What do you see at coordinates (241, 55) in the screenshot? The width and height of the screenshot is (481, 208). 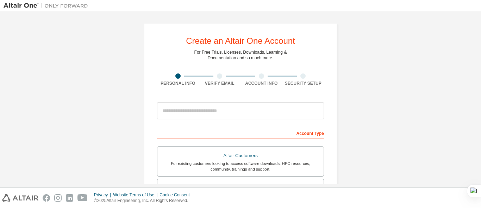 I see `div: For Free Trials, Licenses, Downloads, Learning & Documentation and so much more.` at bounding box center [241, 55].